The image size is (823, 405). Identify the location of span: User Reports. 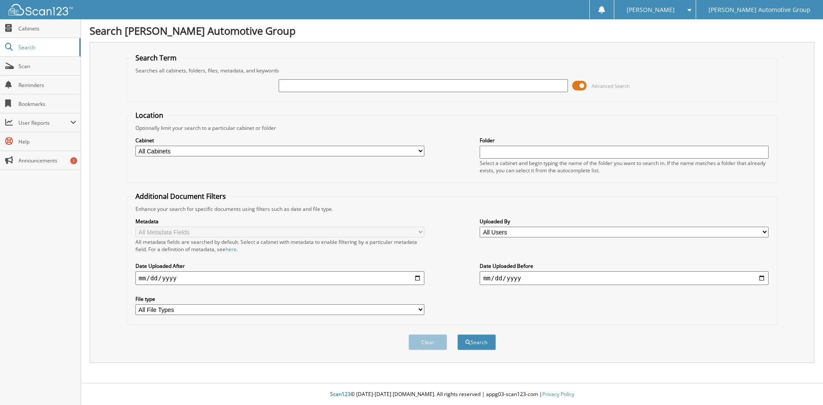
(44, 123).